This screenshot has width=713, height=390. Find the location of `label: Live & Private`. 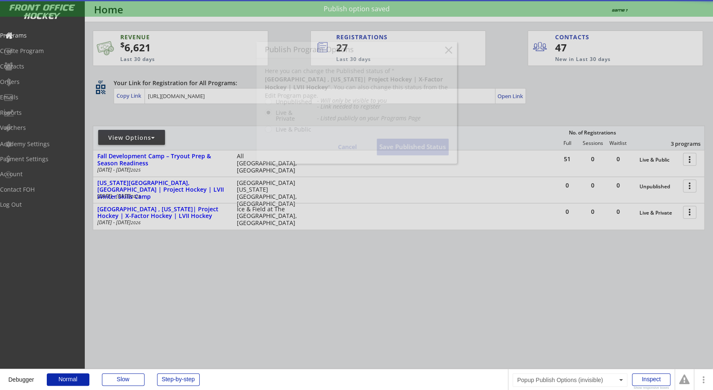

label: Live & Private is located at coordinates (293, 116).